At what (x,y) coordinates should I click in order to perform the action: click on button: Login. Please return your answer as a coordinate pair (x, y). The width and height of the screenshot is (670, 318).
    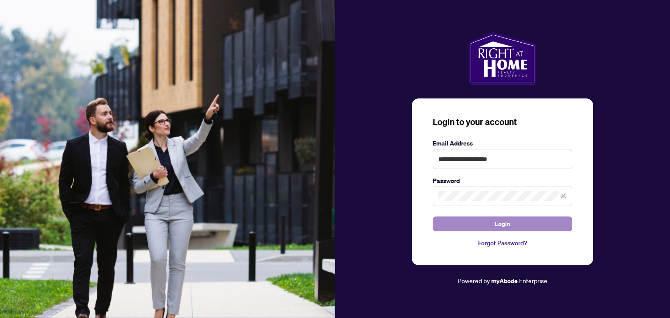
    Looking at the image, I should click on (502, 224).